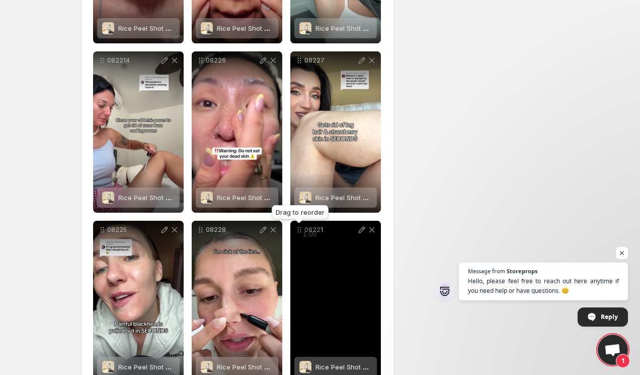  What do you see at coordinates (232, 60) in the screenshot?
I see `p: 08226` at bounding box center [232, 60].